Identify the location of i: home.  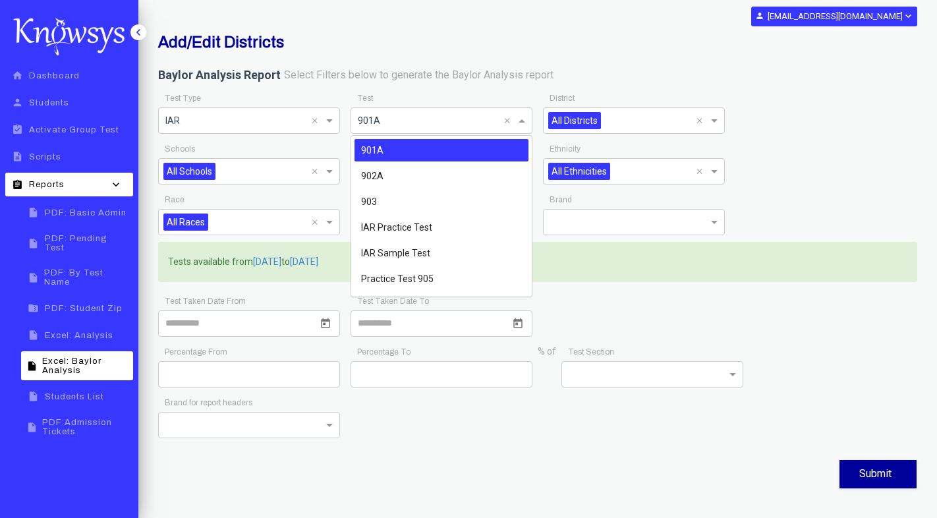
(17, 75).